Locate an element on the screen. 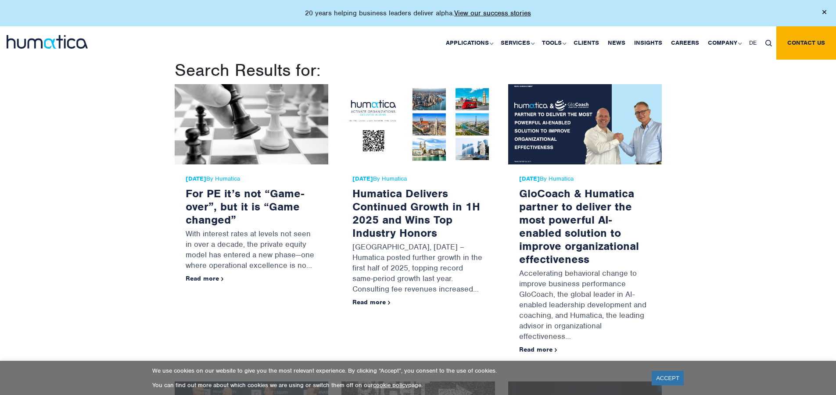 Image resolution: width=836 pixels, height=395 pixels. img: Humatica Delivers Continued Growth in 1H 2025 and Wins Top Industry Honors is located at coordinates (418, 124).